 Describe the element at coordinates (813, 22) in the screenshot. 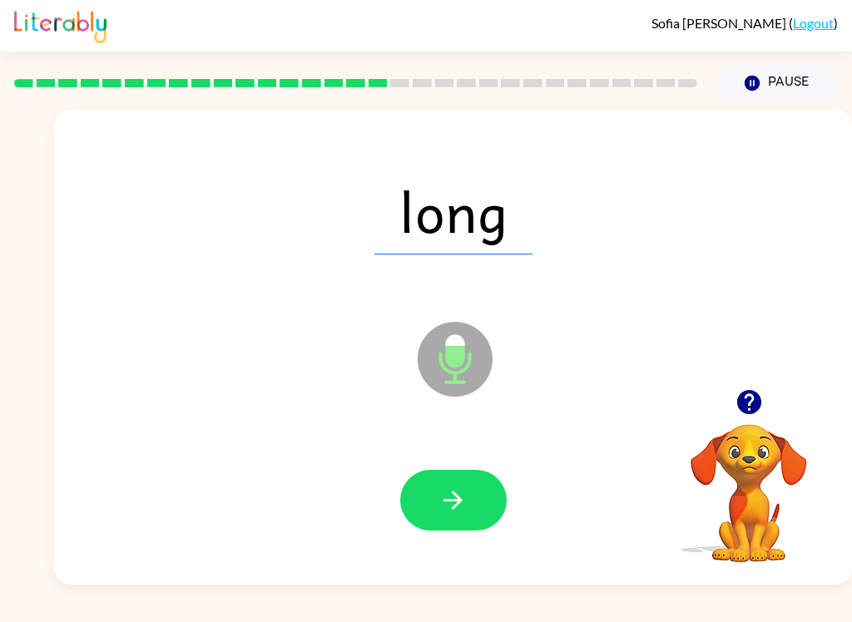

I see `a: Logout` at that location.